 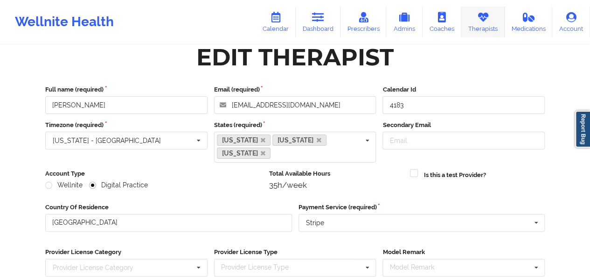 I want to click on label: Model Remark, so click(x=464, y=252).